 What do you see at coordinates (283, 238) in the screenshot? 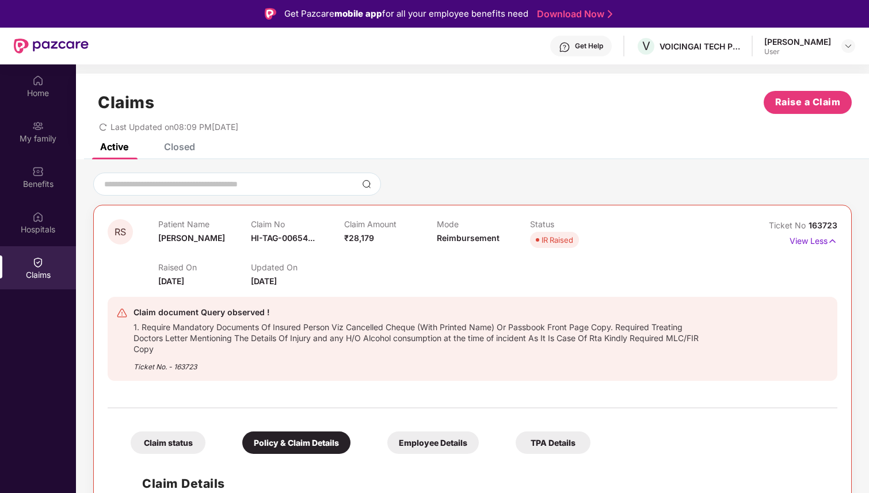
I see `span: HI-TAG-00654...` at bounding box center [283, 238].